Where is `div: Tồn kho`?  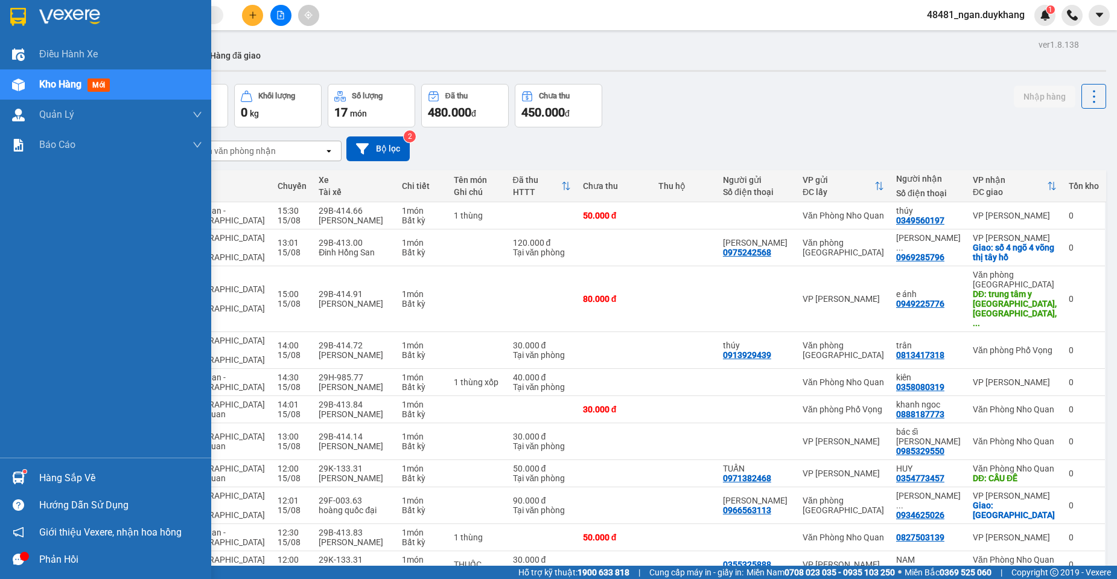 div: Tồn kho is located at coordinates (1084, 186).